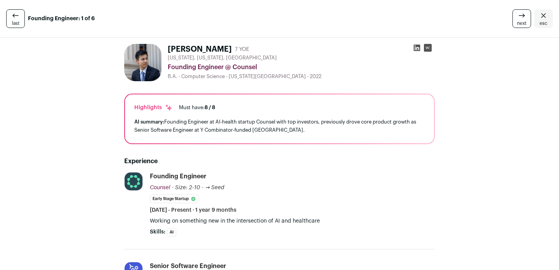 This screenshot has width=559, height=270. What do you see at coordinates (279, 161) in the screenshot?
I see `h2: Experience` at bounding box center [279, 161].